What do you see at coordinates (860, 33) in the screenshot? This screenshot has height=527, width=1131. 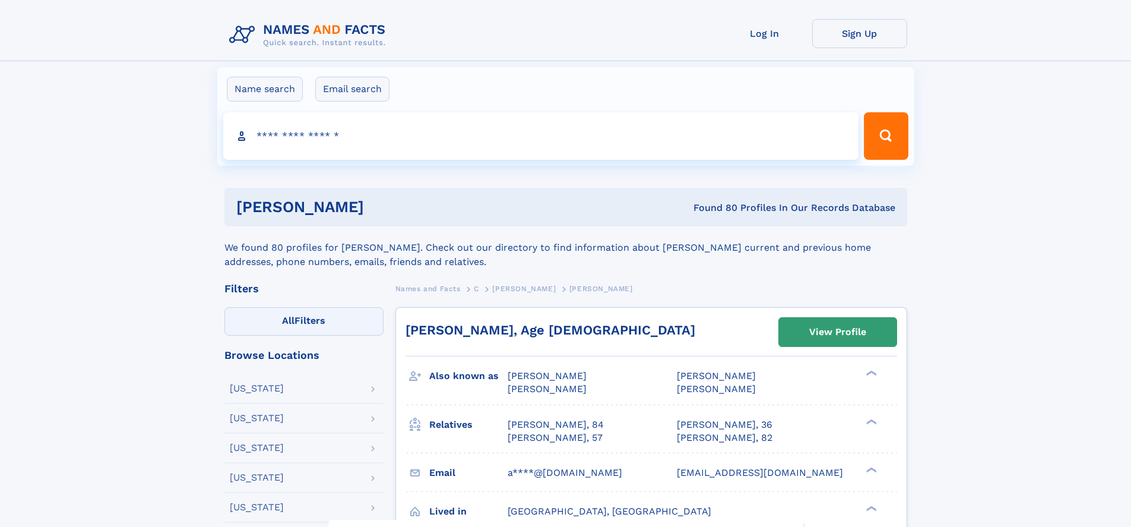 I see `a: Sign Up` at bounding box center [860, 33].